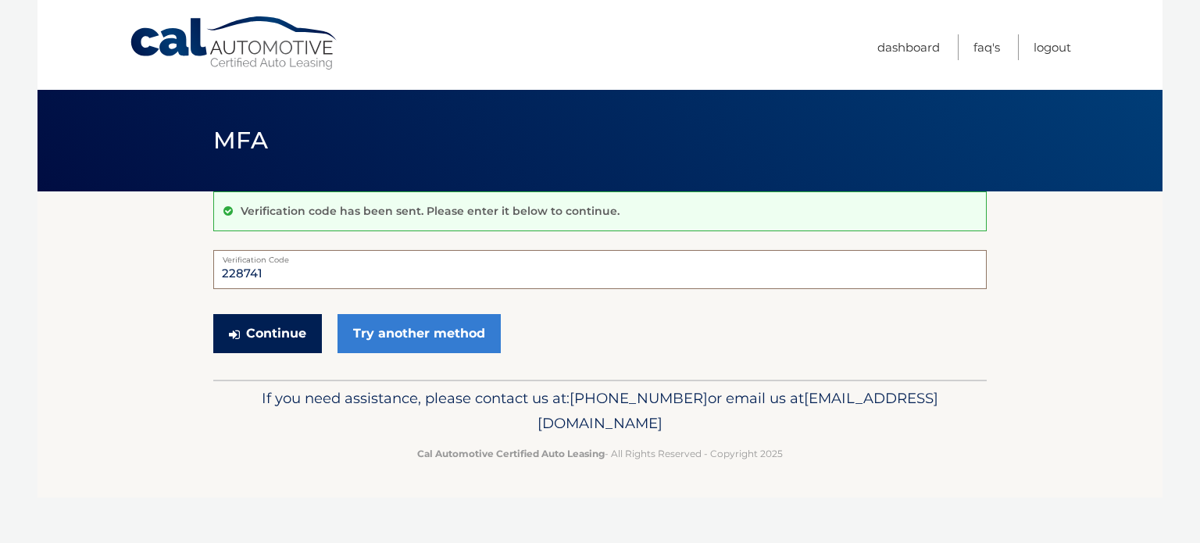 Image resolution: width=1200 pixels, height=543 pixels. What do you see at coordinates (241, 140) in the screenshot?
I see `span: MFA` at bounding box center [241, 140].